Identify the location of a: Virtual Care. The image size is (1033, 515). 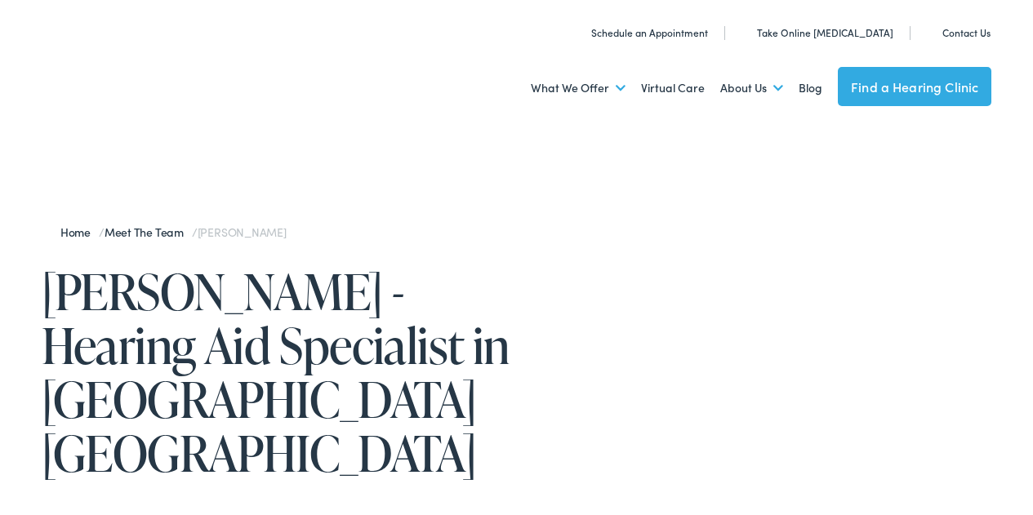
(673, 88).